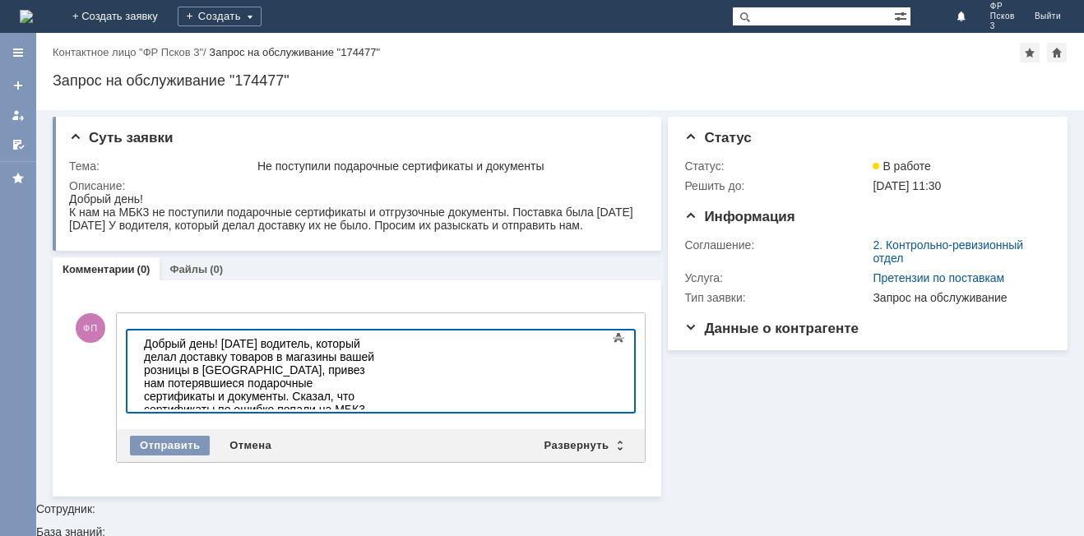 Image resolution: width=1084 pixels, height=536 pixels. Describe the element at coordinates (99, 269) in the screenshot. I see `a: Комментарии` at that location.